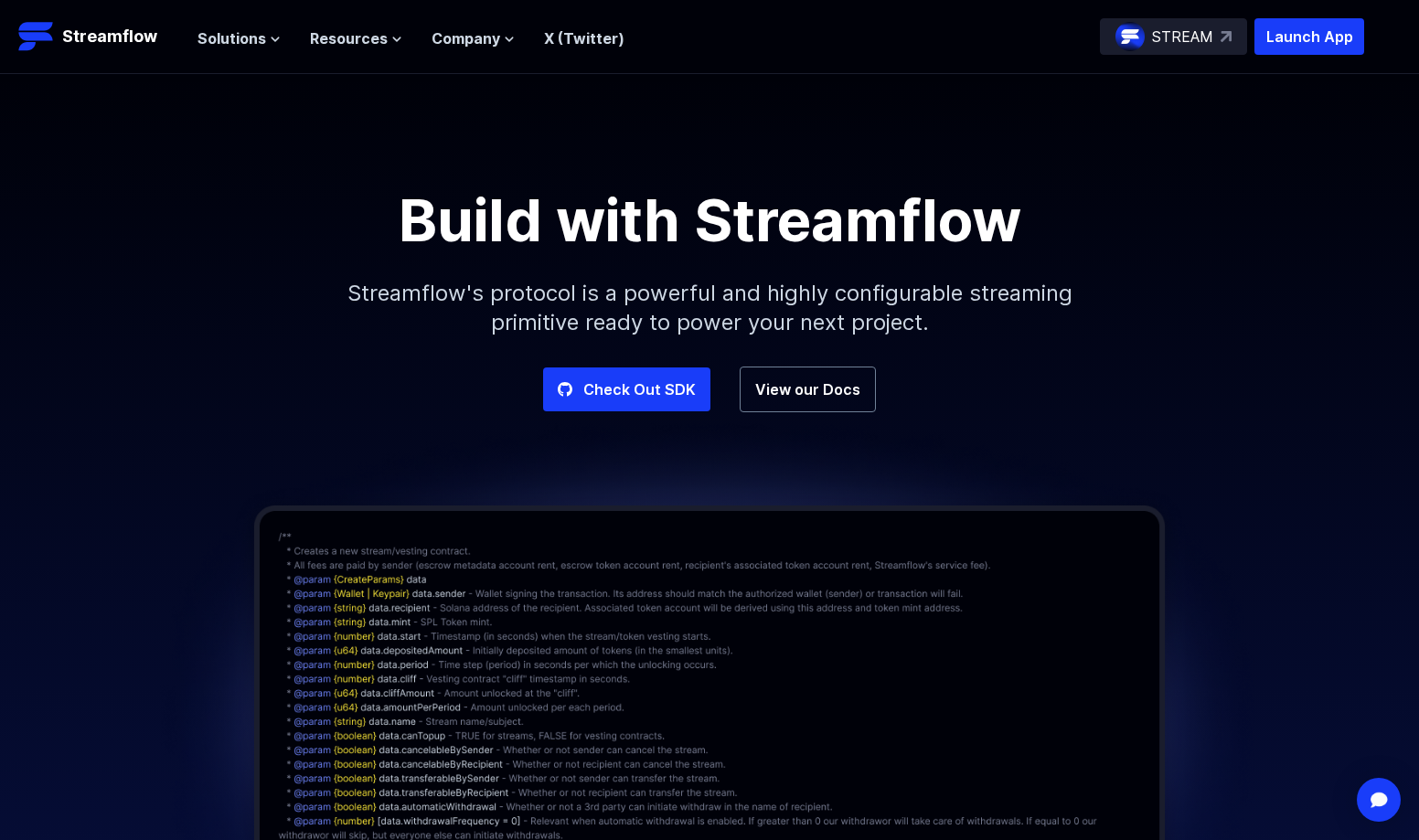 This screenshot has height=840, width=1419. Describe the element at coordinates (709, 221) in the screenshot. I see `h1: Build with Streamflow` at that location.